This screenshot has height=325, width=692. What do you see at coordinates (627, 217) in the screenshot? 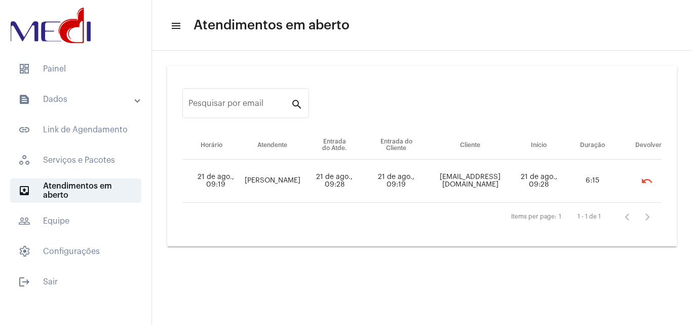
I see `button: Página anterior` at bounding box center [627, 217].